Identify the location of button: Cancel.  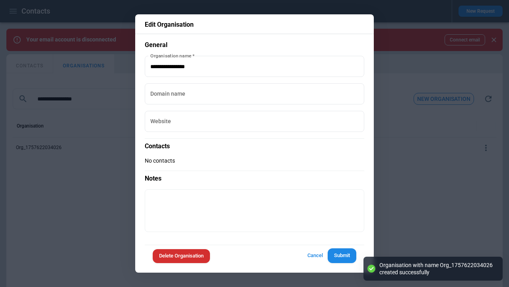
(315, 255).